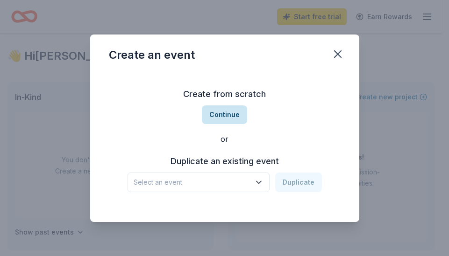 Image resolution: width=449 pixels, height=256 pixels. I want to click on span: Select an event, so click(192, 183).